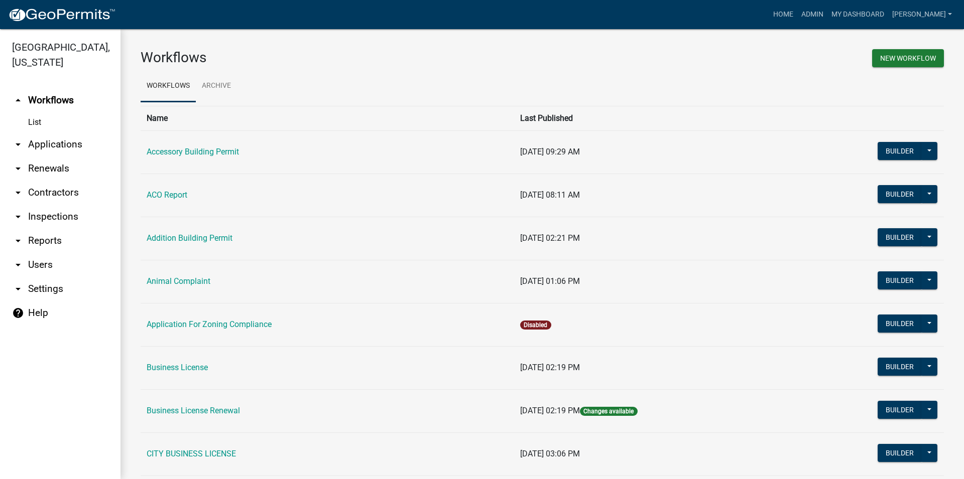  What do you see at coordinates (337, 58) in the screenshot?
I see `h3: Workflows` at bounding box center [337, 58].